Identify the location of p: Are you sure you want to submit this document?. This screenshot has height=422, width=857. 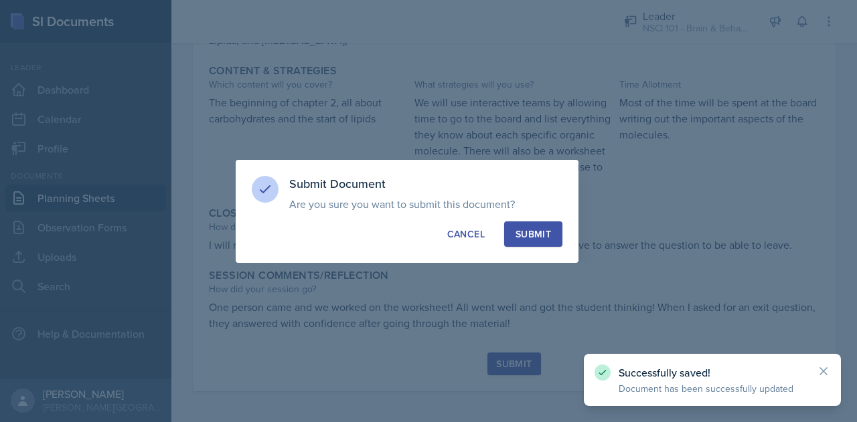
(426, 204).